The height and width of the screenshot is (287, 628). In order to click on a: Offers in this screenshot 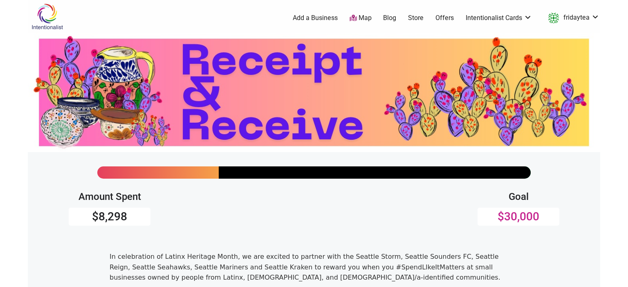, I will do `click(444, 18)`.